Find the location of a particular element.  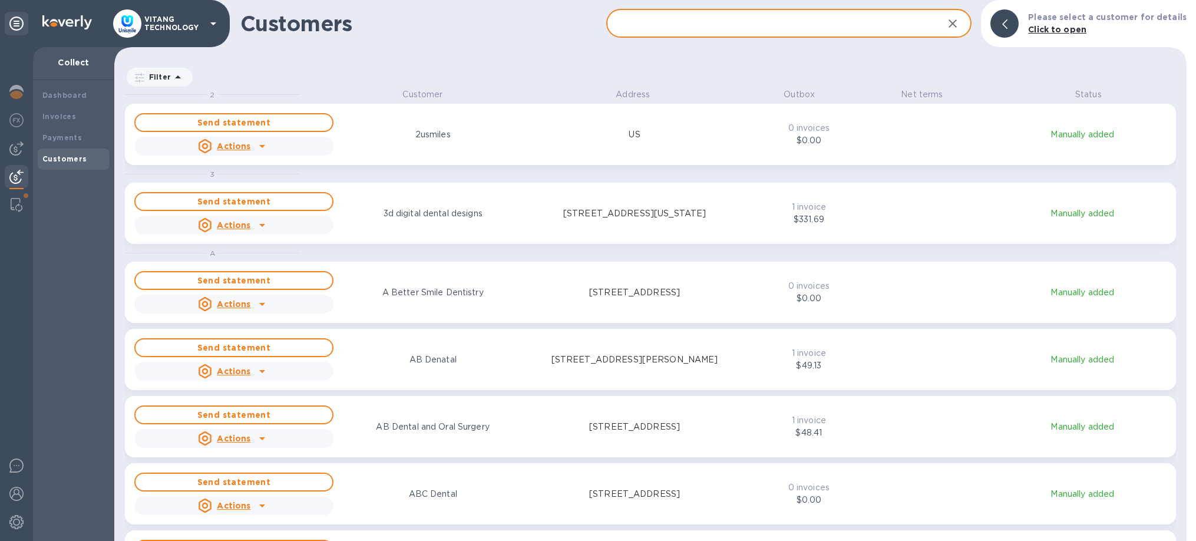

button: Send statementActions2usmilesUS0 invoices$0.00Manually added is located at coordinates (651, 134).